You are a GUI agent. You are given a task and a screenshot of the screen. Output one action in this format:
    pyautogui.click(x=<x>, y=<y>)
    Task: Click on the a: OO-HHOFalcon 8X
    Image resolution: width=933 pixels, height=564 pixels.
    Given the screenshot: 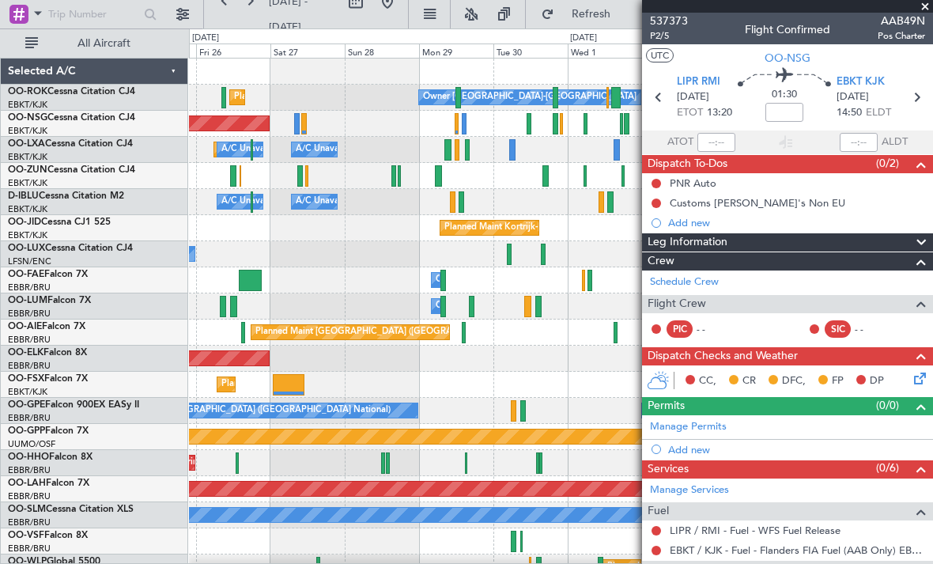 What is the action you would take?
    pyautogui.click(x=50, y=457)
    